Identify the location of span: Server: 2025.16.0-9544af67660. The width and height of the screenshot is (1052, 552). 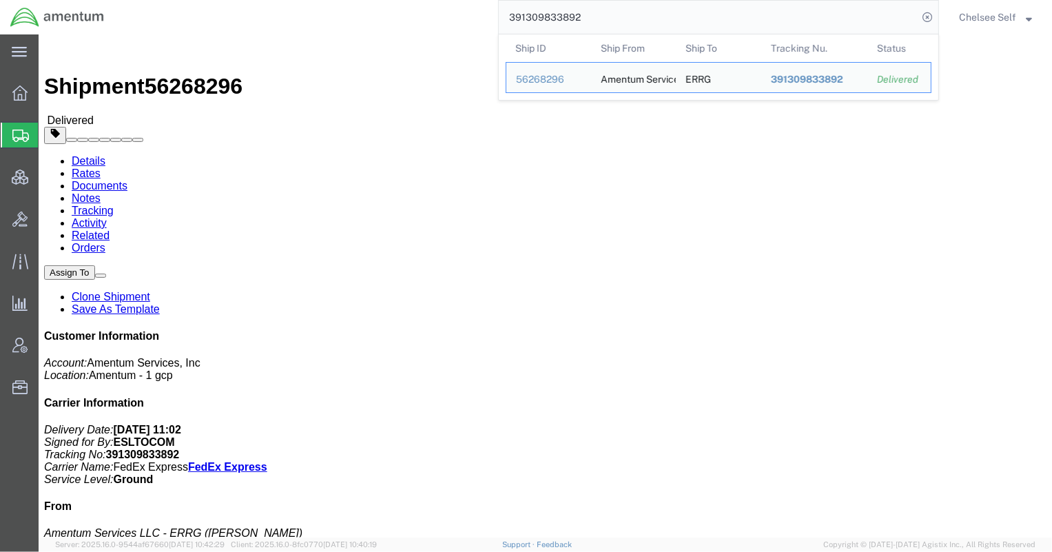
(140, 544).